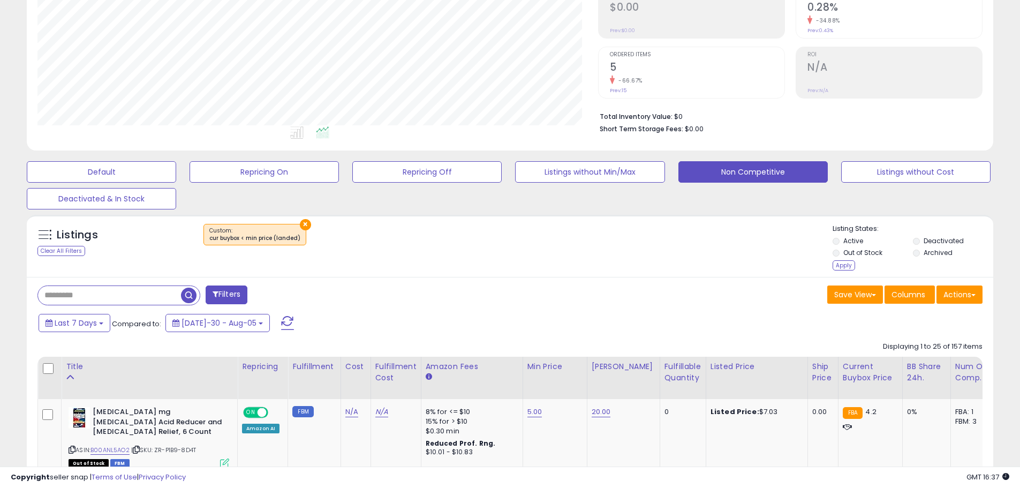 This screenshot has height=488, width=1020. What do you see at coordinates (75, 323) in the screenshot?
I see `span: Last 7 Days` at bounding box center [75, 323].